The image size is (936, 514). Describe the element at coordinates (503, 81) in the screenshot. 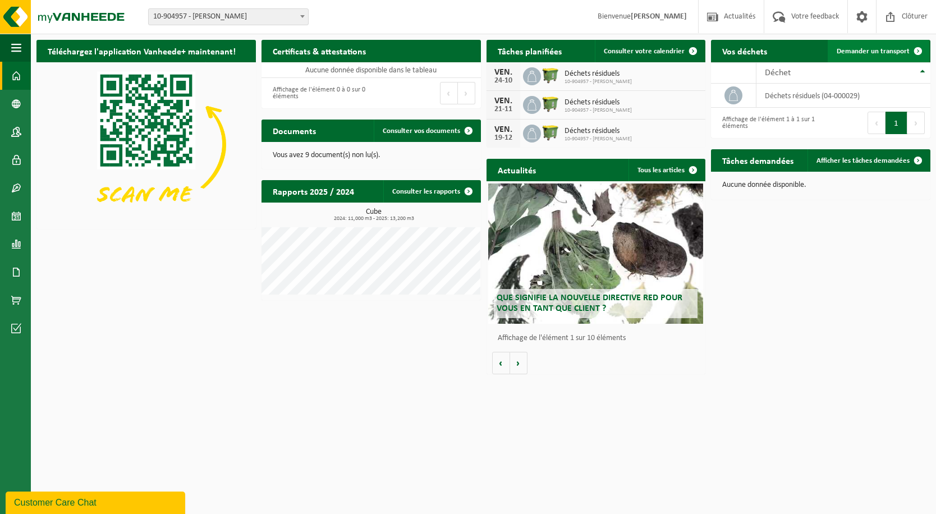

I see `div: 24-10` at that location.